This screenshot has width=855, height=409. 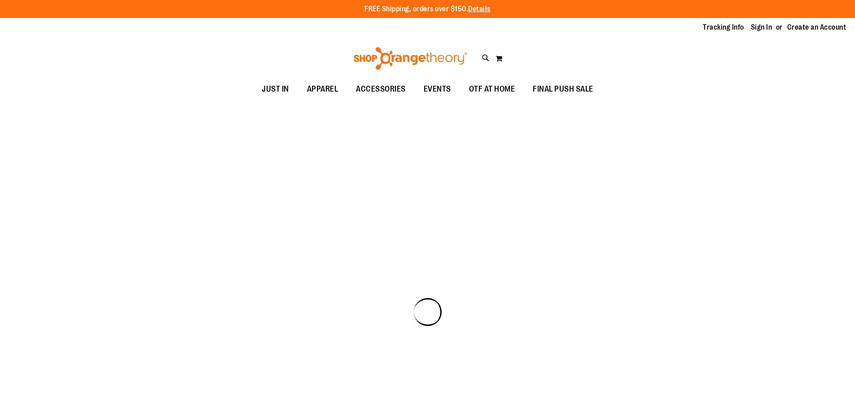 What do you see at coordinates (563, 89) in the screenshot?
I see `span: FINAL PUSH SALE` at bounding box center [563, 89].